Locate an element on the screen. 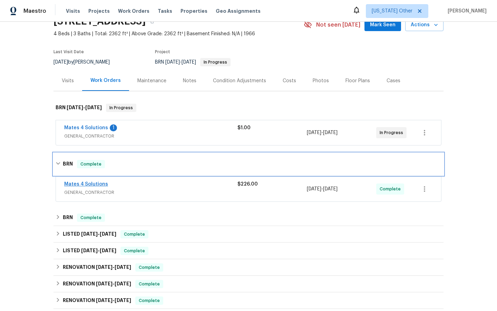 Image resolution: width=497 pixels, height=311 pixels. span: Projects is located at coordinates (99, 11).